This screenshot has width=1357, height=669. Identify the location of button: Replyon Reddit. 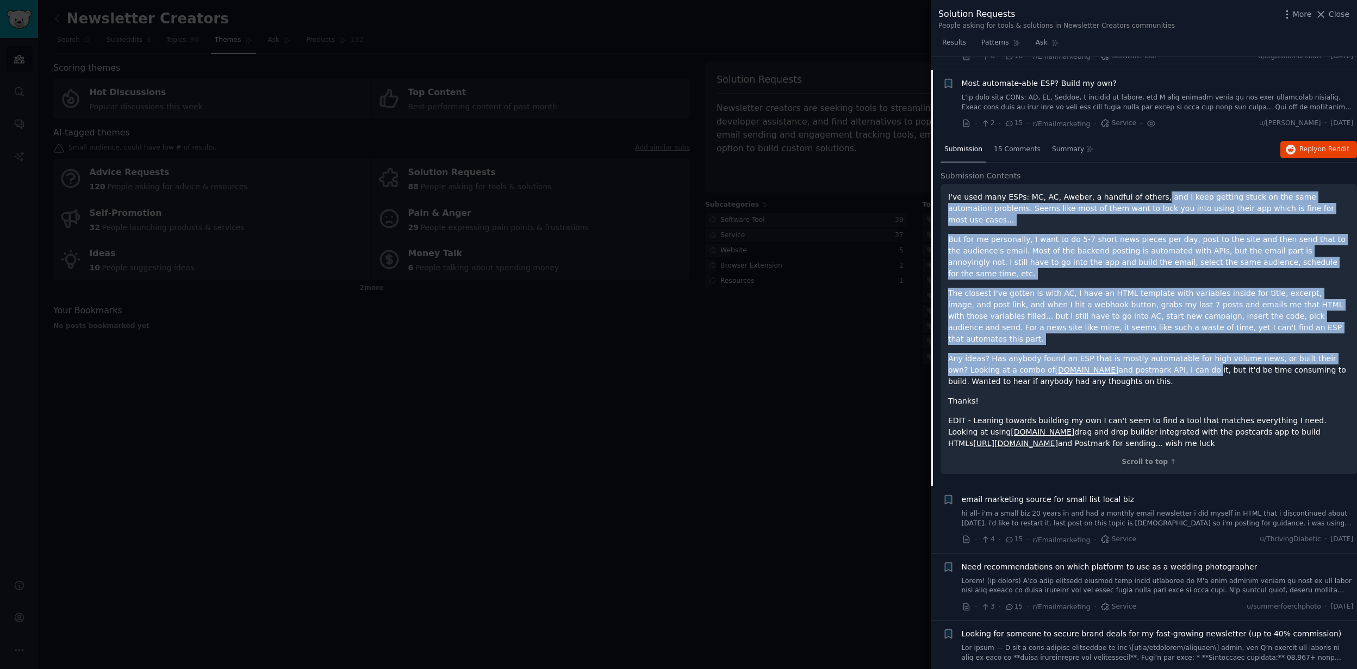
(1318, 149).